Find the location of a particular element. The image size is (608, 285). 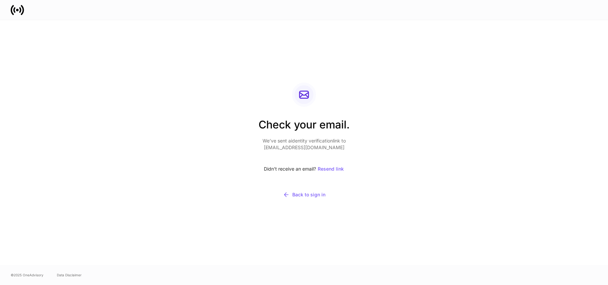

button: Resend link is located at coordinates (331, 169).